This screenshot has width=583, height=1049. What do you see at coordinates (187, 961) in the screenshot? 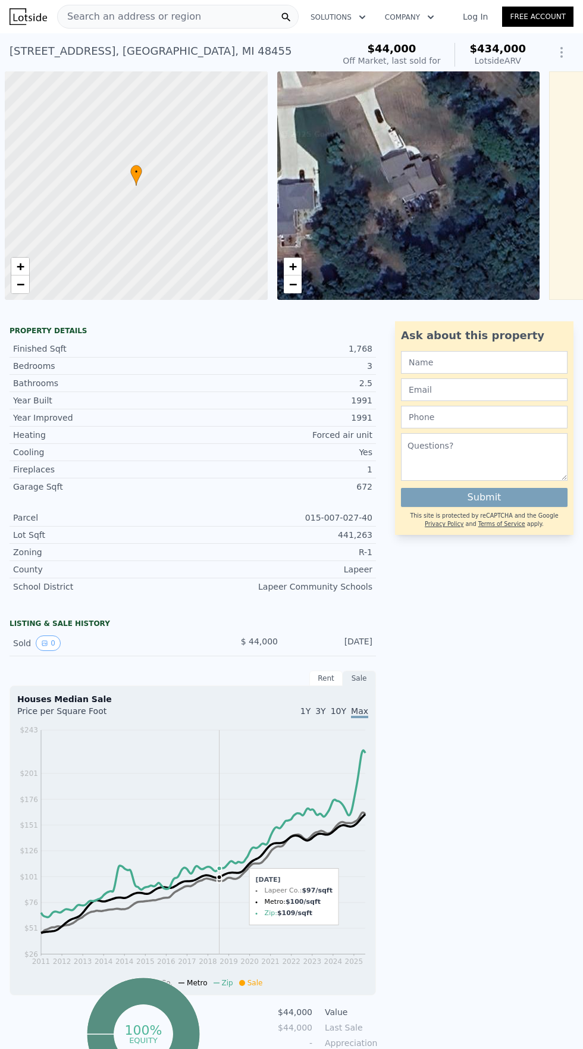
I see `tspan: 2017` at bounding box center [187, 961].